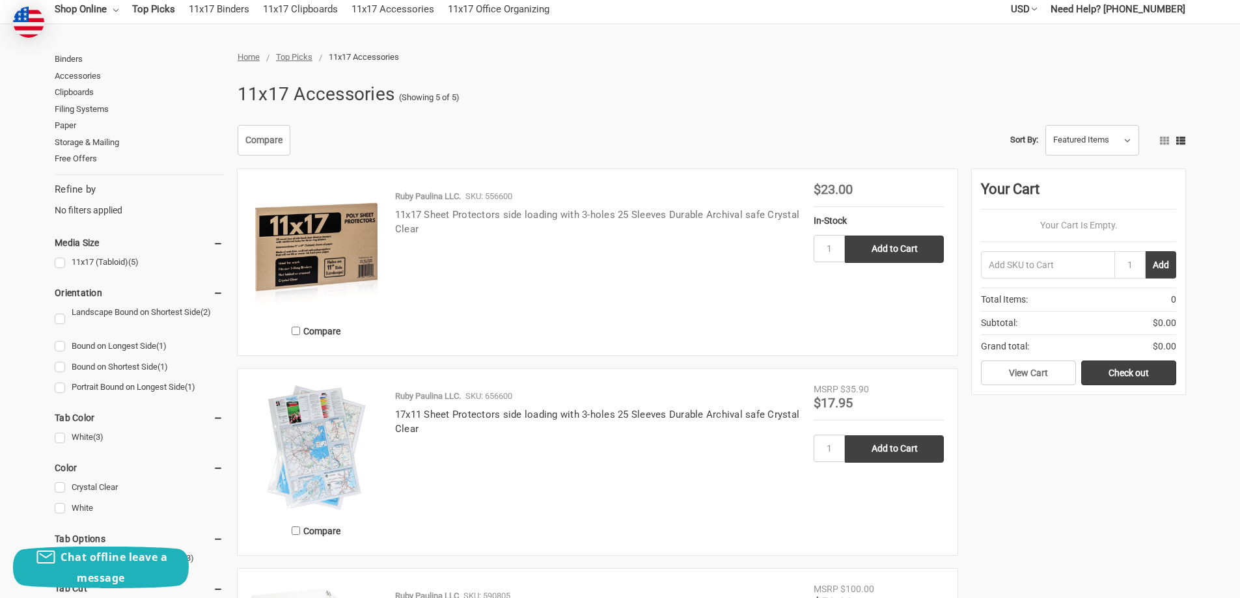  I want to click on span: (5), so click(133, 262).